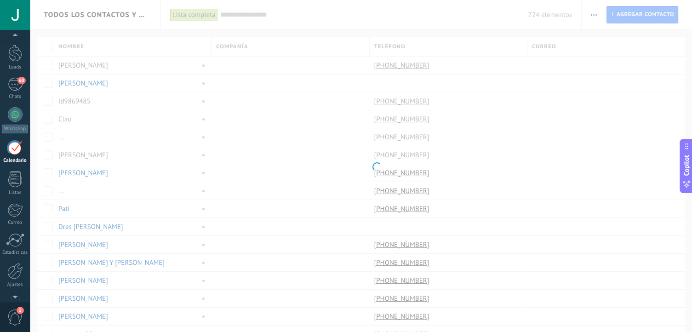  I want to click on span: Copilot, so click(687, 166).